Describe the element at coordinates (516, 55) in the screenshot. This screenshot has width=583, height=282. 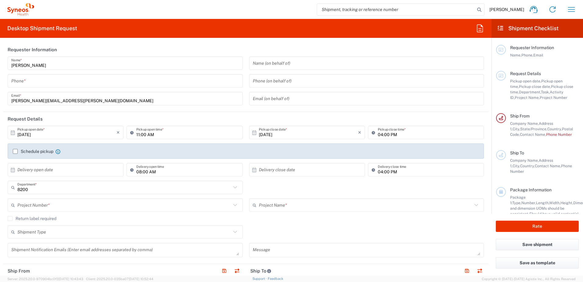
I see `span: Name,` at that location.